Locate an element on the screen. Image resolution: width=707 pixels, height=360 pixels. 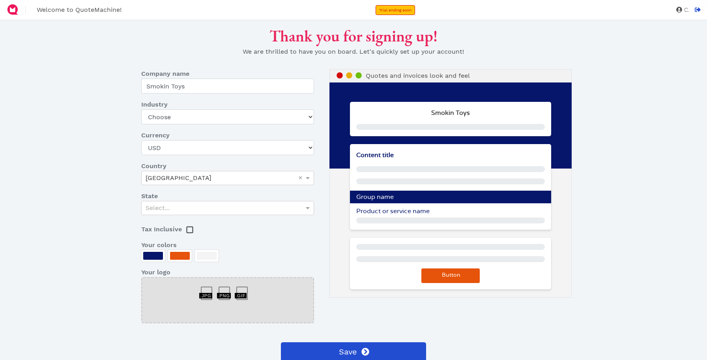
span: Welcome to QuoteMachine! is located at coordinates (79, 9).